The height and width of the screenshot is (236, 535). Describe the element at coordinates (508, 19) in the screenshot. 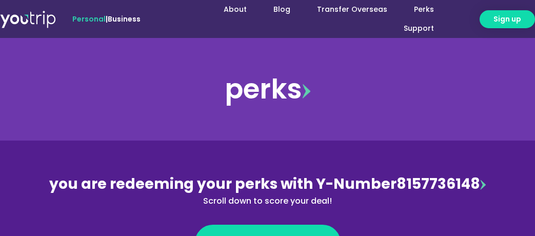

I see `span: Sign up` at that location.